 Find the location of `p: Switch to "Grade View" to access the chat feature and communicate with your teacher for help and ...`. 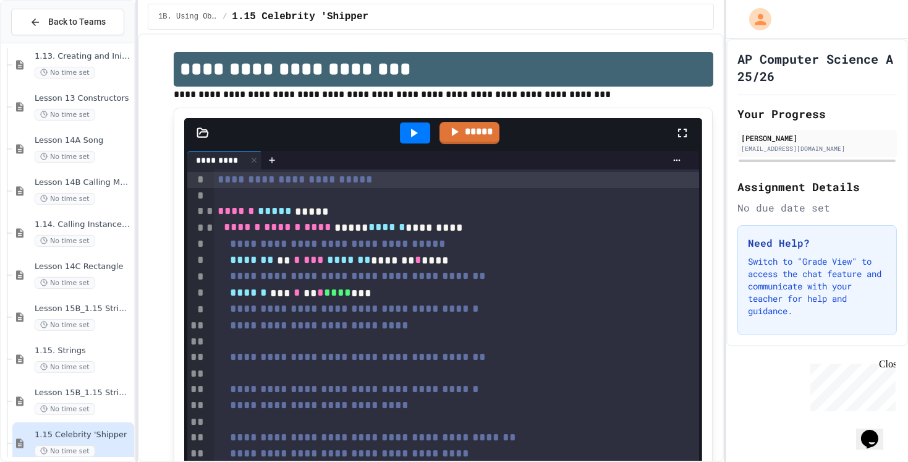

p: Switch to "Grade View" to access the chat feature and communicate with your teacher for help and ... is located at coordinates (817, 286).